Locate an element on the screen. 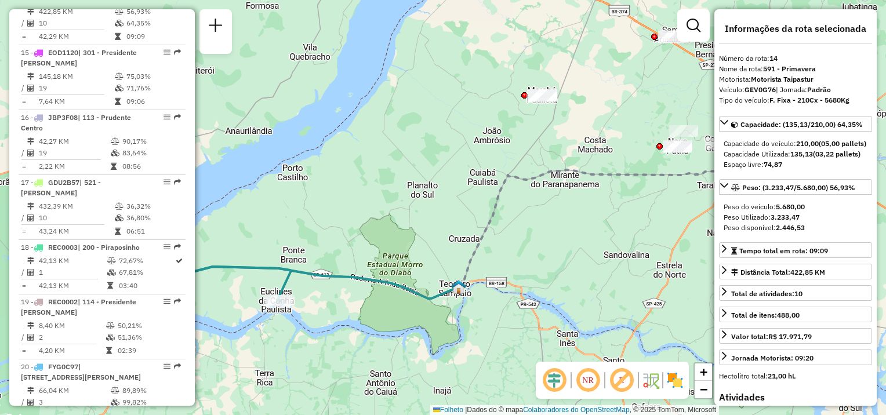  font: 71,76% is located at coordinates (139, 88).